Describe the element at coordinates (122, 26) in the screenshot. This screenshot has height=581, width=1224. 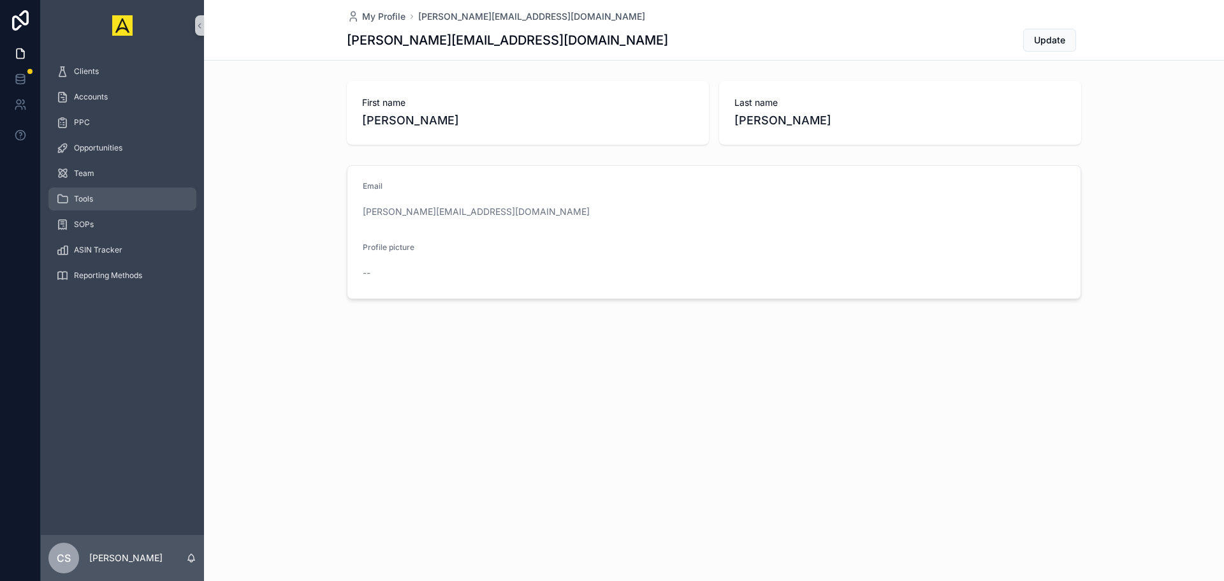
I see `img: App logo` at that location.